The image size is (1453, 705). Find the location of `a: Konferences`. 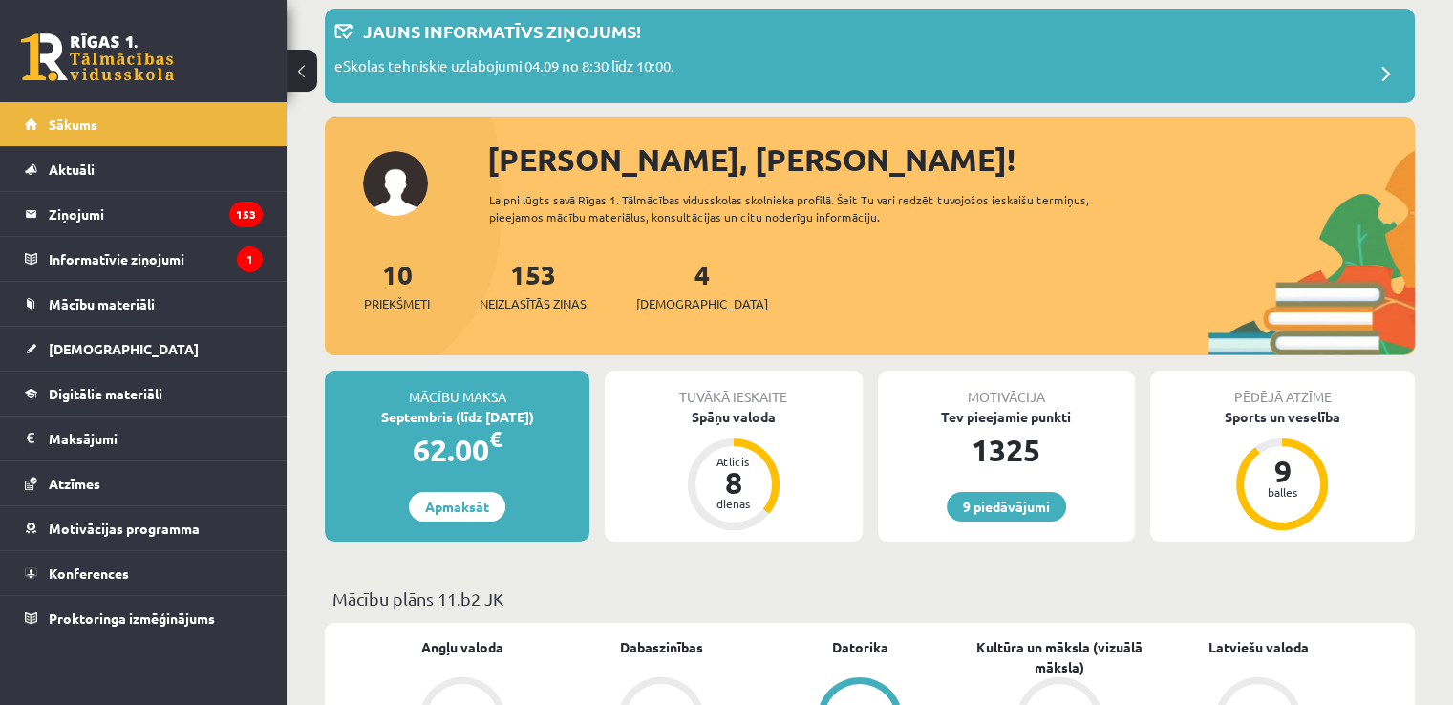

a: Konferences is located at coordinates (143, 573).